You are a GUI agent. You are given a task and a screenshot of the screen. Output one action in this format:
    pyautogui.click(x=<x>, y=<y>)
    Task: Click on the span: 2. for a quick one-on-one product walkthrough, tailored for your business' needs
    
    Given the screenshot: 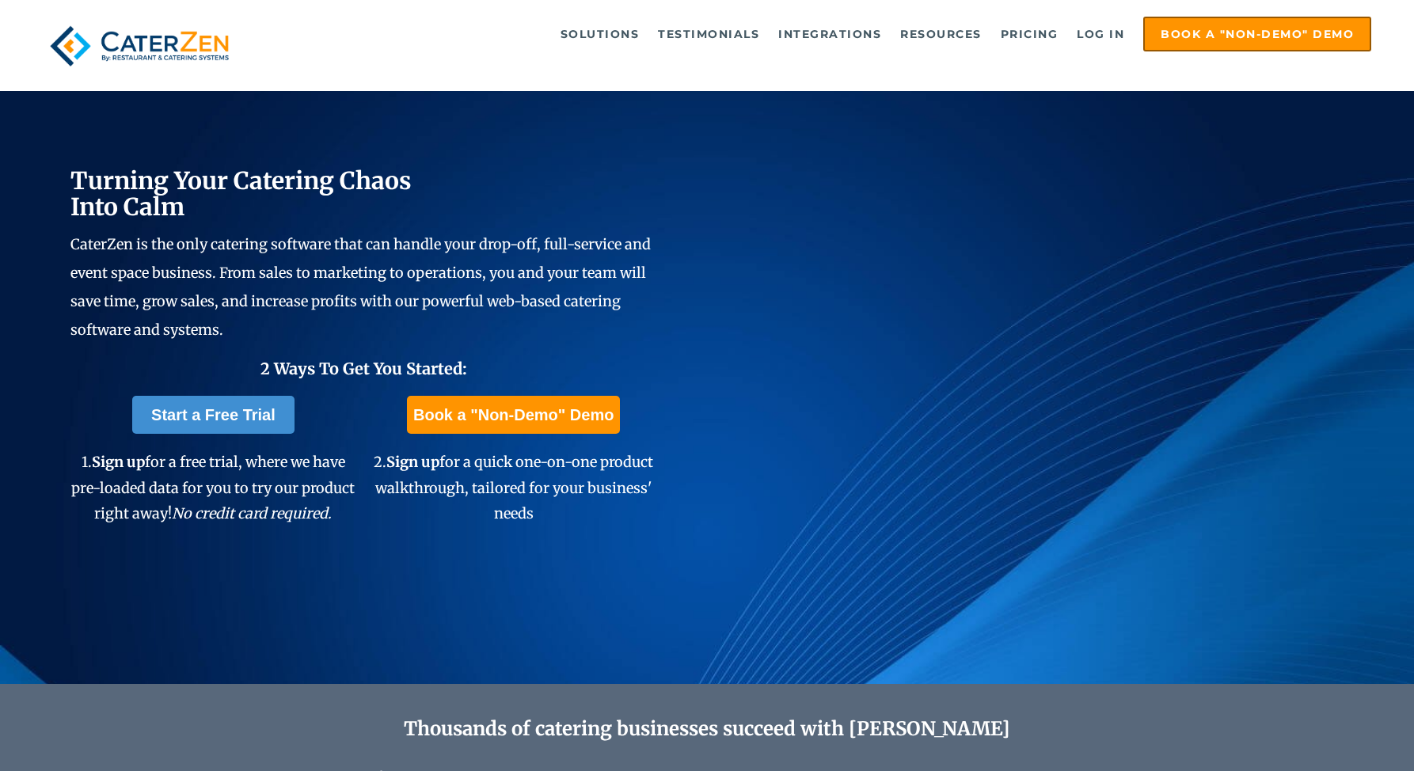 What is the action you would take?
    pyautogui.click(x=513, y=488)
    